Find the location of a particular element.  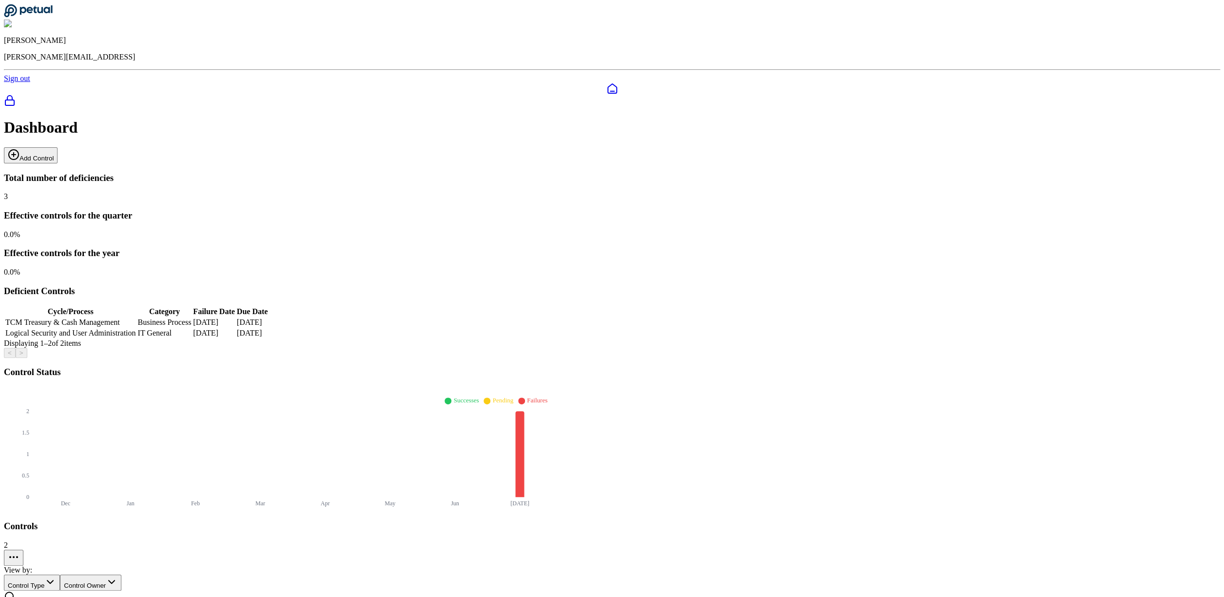

span: 3 is located at coordinates (6, 196).